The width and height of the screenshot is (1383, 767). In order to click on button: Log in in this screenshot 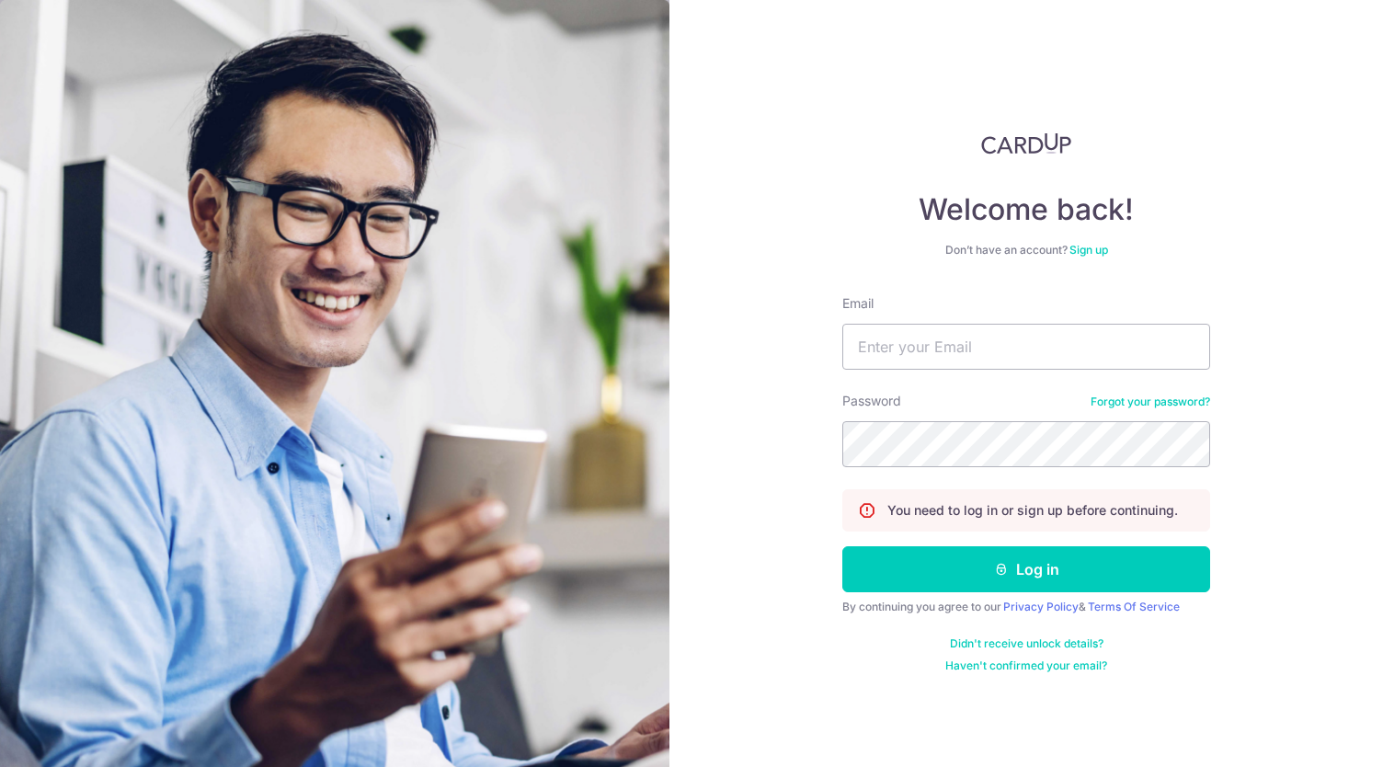, I will do `click(1026, 569)`.